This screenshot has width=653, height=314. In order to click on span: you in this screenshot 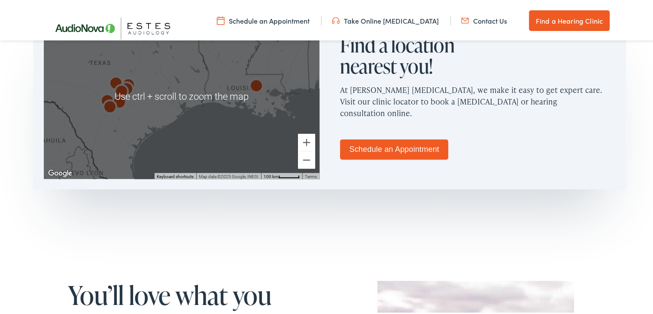, I will do `click(252, 293)`.